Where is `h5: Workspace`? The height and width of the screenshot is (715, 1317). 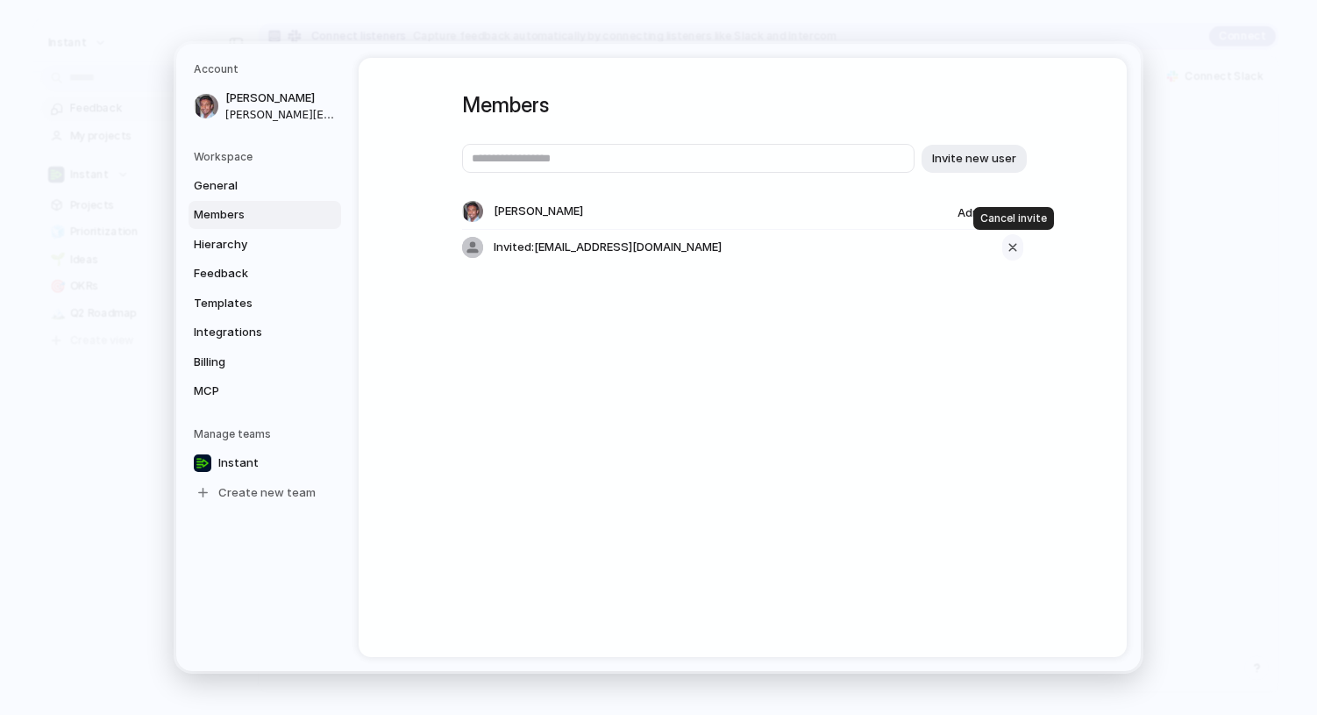 h5: Workspace is located at coordinates (267, 157).